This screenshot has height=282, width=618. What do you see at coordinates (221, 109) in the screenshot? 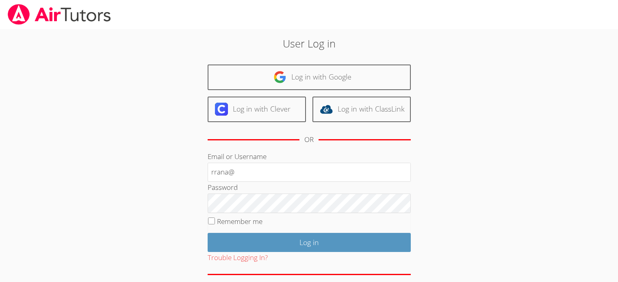
I see `img: clever-logo-6eab21bc6e7a338710f1a6ff85c0baf02591cd810cc4098c63d3a4b26e2feb20.svg` at bounding box center [221, 109].